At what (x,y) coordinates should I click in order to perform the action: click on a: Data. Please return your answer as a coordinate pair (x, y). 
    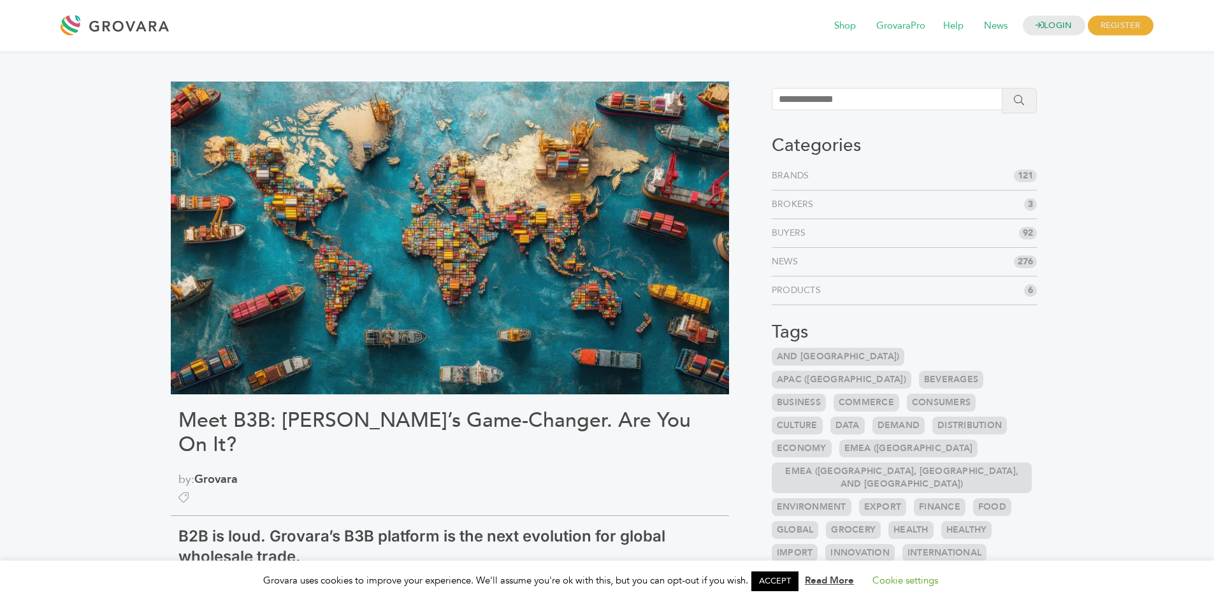
    Looking at the image, I should click on (848, 426).